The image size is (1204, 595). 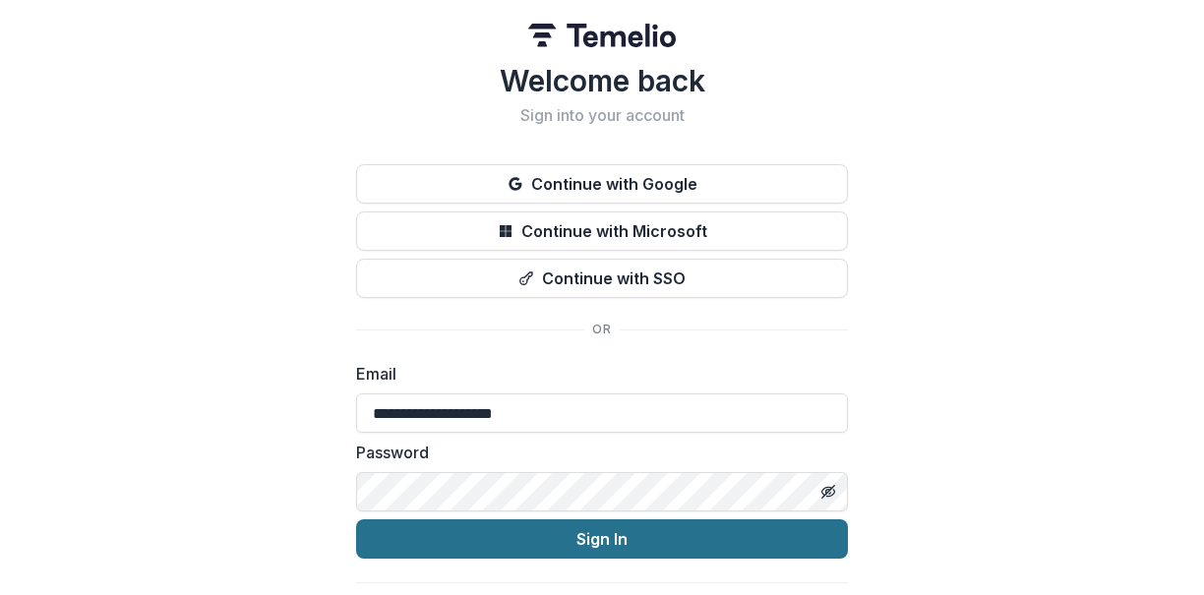 What do you see at coordinates (602, 231) in the screenshot?
I see `button: Continue with Microsoft` at bounding box center [602, 231].